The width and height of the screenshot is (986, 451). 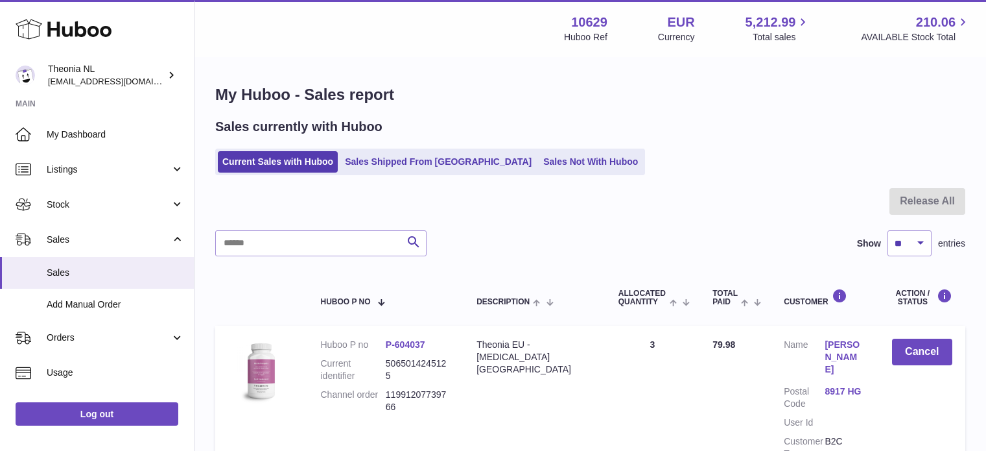 What do you see at coordinates (952, 243) in the screenshot?
I see `span: entries` at bounding box center [952, 243].